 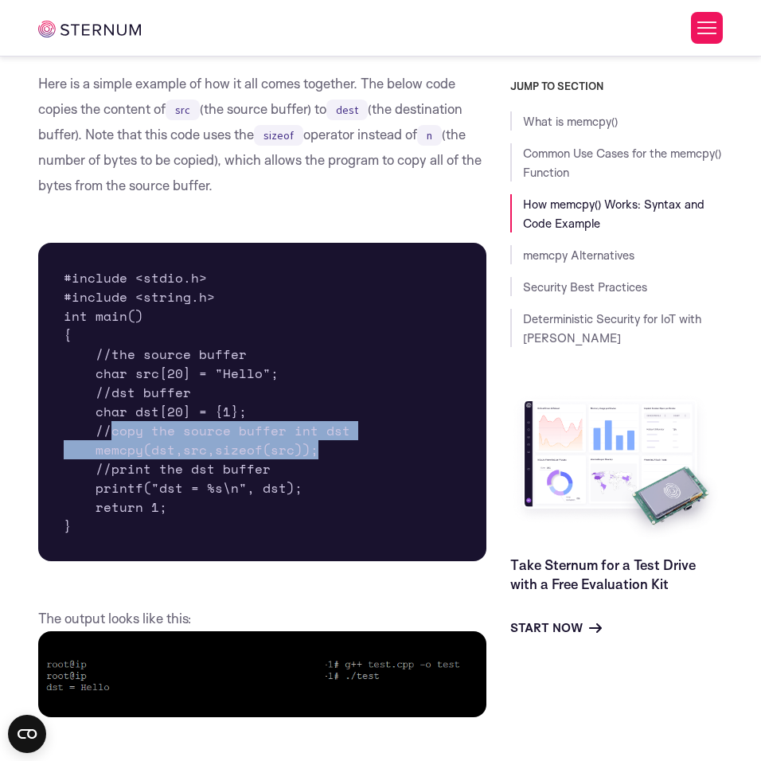 What do you see at coordinates (707, 28) in the screenshot?
I see `button: Toggle Menu` at bounding box center [707, 28].